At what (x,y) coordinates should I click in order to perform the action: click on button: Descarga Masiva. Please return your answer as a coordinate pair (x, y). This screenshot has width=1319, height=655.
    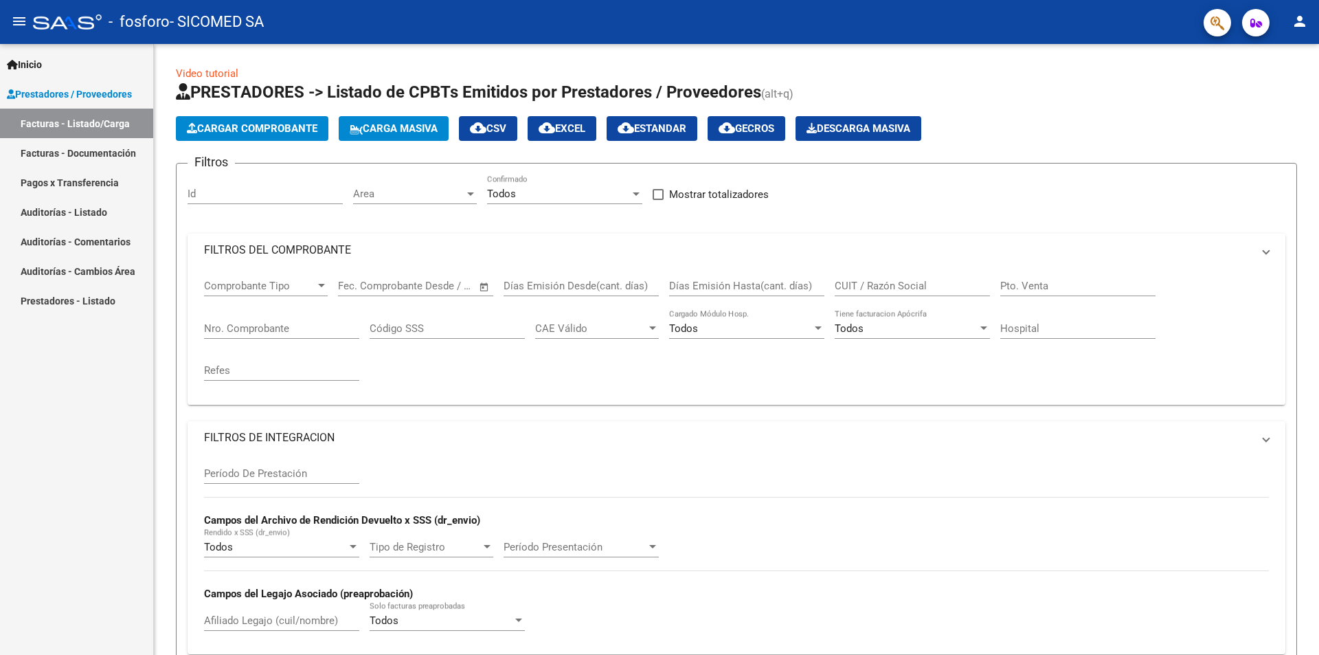
    Looking at the image, I should click on (858, 128).